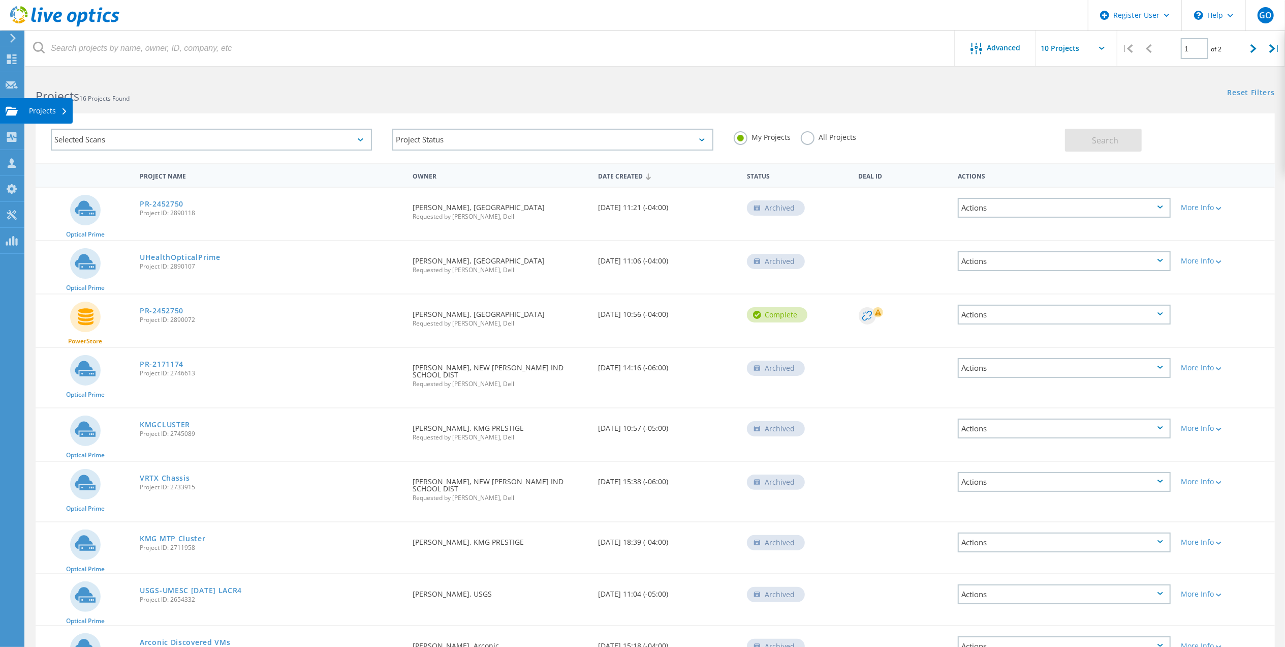 This screenshot has width=1285, height=647. Describe the element at coordinates (271, 599) in the screenshot. I see `span: Project ID: 2654332` at that location.